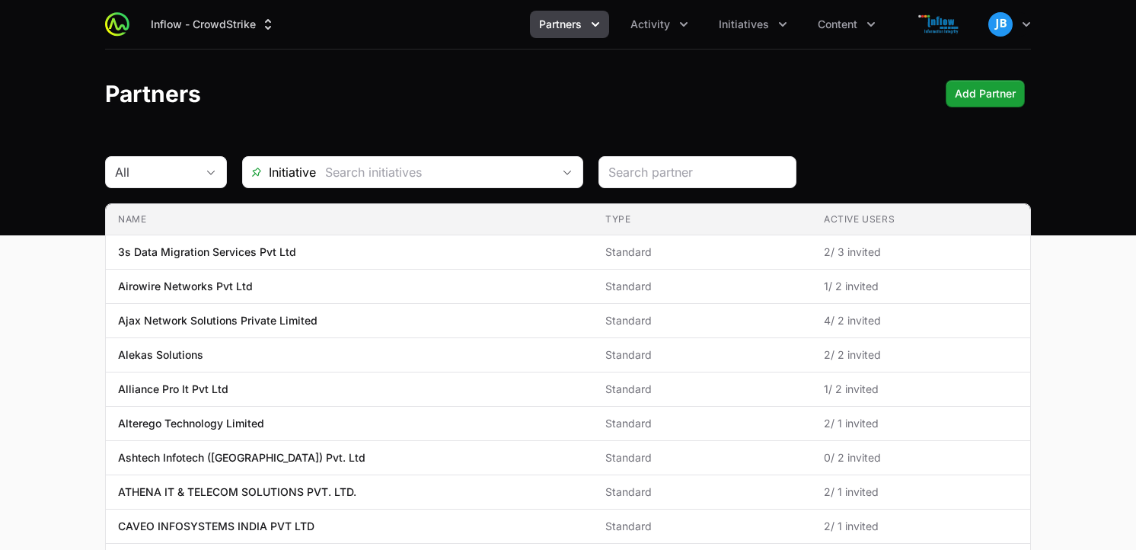  What do you see at coordinates (920, 219) in the screenshot?
I see `th: Active Users` at bounding box center [920, 219].